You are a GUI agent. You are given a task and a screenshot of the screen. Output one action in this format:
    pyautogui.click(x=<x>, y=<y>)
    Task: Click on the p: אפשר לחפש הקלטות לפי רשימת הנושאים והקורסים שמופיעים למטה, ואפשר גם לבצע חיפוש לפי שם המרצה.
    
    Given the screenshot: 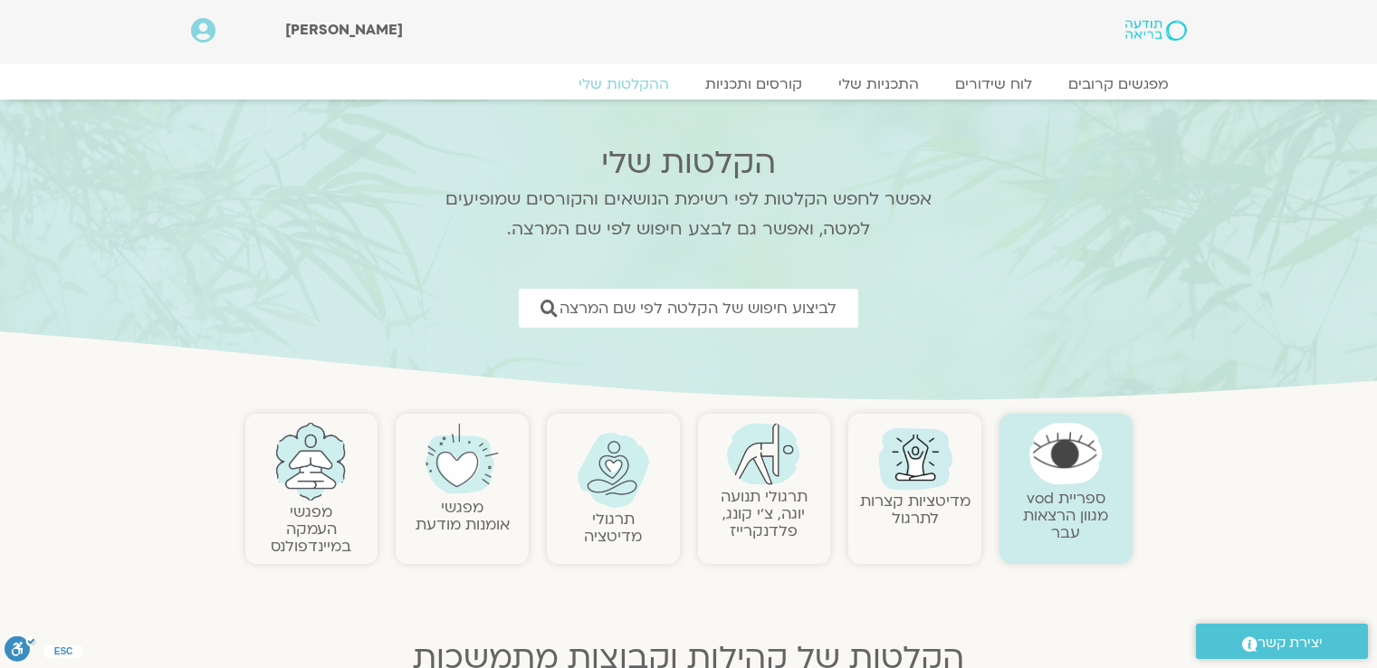 What is the action you would take?
    pyautogui.click(x=689, y=215)
    